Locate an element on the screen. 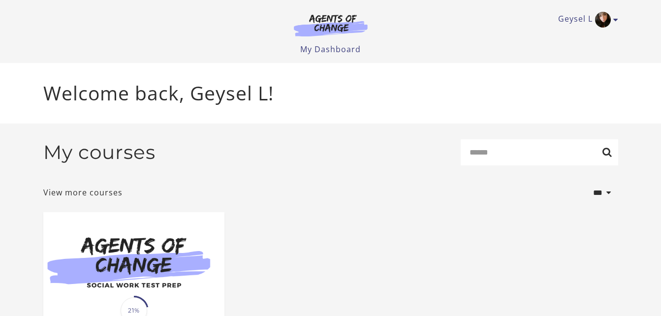 This screenshot has width=661, height=316. a: Toggle menu is located at coordinates (586, 20).